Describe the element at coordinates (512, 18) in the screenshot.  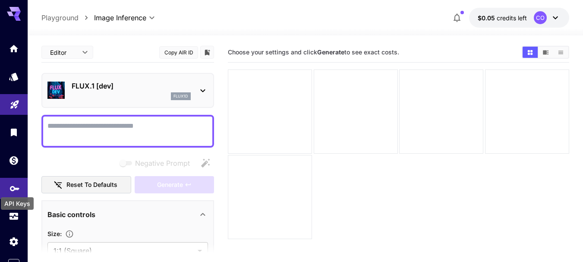
I see `span: credits left` at that location.